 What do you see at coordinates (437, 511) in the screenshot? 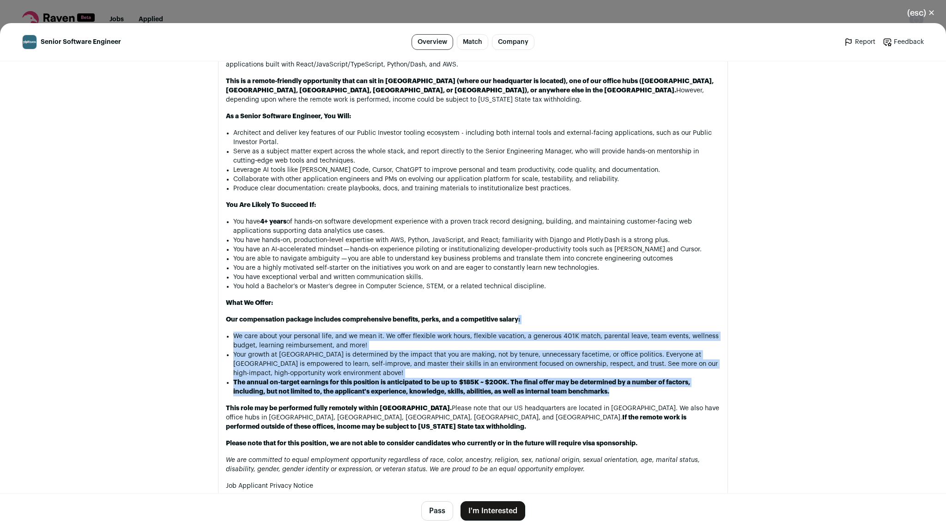
I see `button: Pass` at bounding box center [437, 511].